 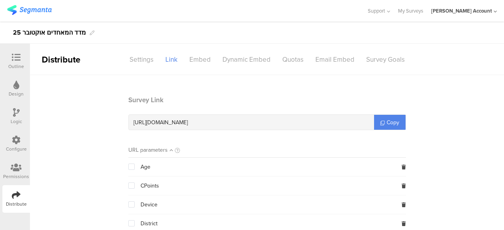 What do you see at coordinates (141, 59) in the screenshot?
I see `div: Settings` at bounding box center [141, 59].